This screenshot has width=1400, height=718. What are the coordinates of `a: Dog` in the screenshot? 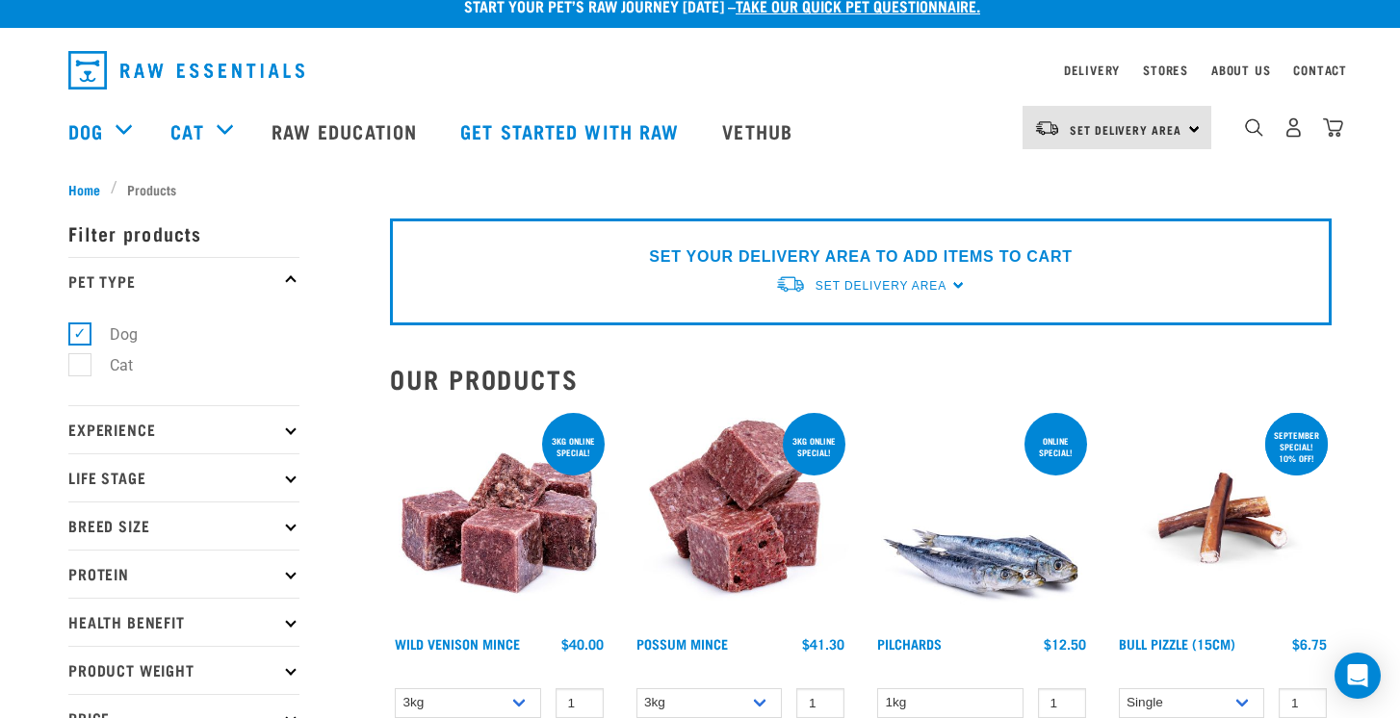 It's located at (86, 131).